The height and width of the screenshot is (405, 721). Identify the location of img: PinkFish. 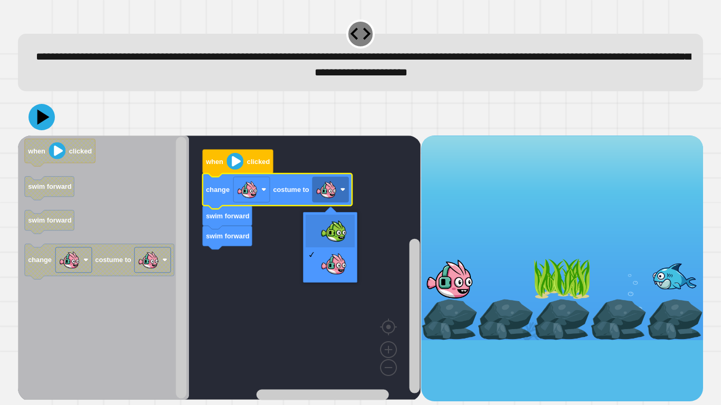
(333, 264).